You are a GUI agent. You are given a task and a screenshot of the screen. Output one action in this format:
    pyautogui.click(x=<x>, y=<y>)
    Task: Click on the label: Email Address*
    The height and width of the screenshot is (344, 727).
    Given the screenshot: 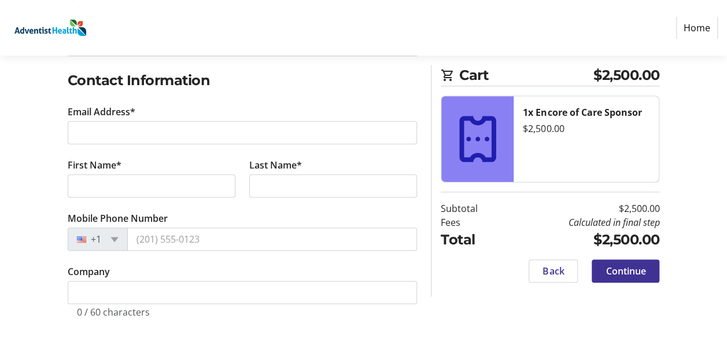 What is the action you would take?
    pyautogui.click(x=101, y=112)
    